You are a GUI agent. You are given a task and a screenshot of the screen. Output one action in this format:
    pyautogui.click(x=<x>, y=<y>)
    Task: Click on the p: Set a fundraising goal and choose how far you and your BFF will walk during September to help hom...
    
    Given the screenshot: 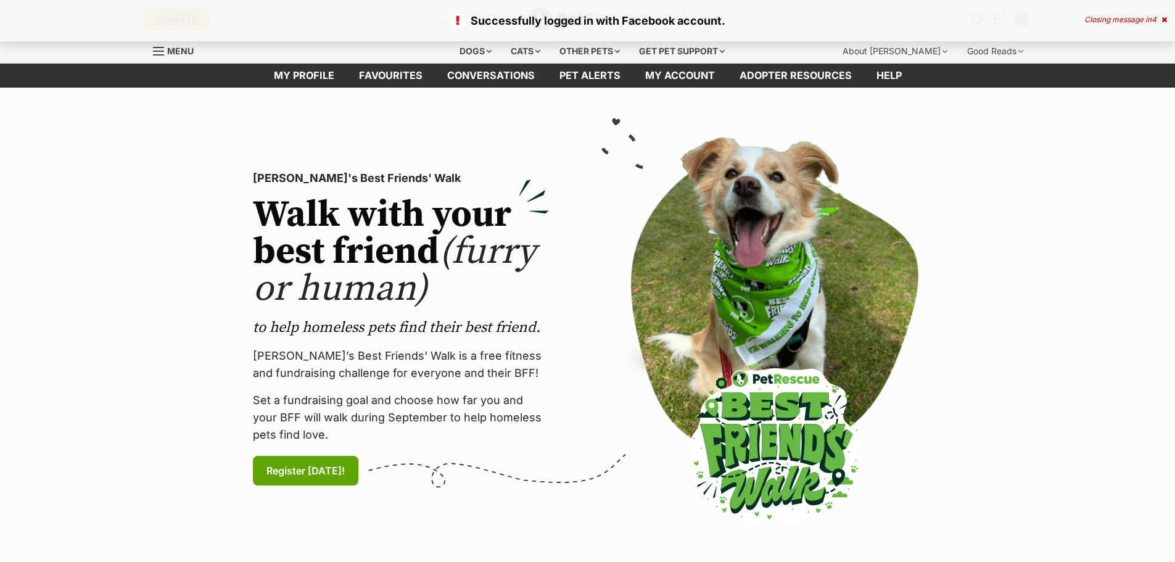 What is the action you would take?
    pyautogui.click(x=401, y=417)
    